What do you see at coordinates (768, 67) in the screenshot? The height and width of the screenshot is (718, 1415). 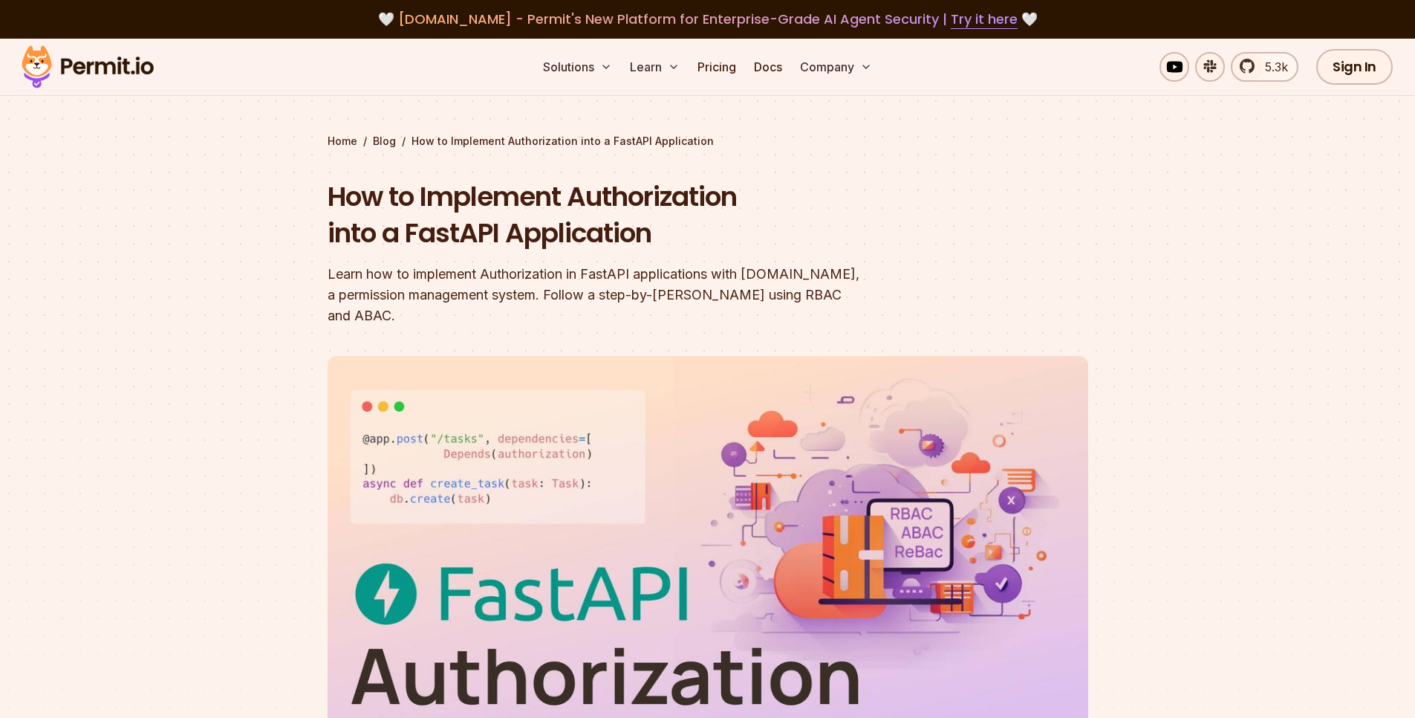 I see `a: Docs` at bounding box center [768, 67].